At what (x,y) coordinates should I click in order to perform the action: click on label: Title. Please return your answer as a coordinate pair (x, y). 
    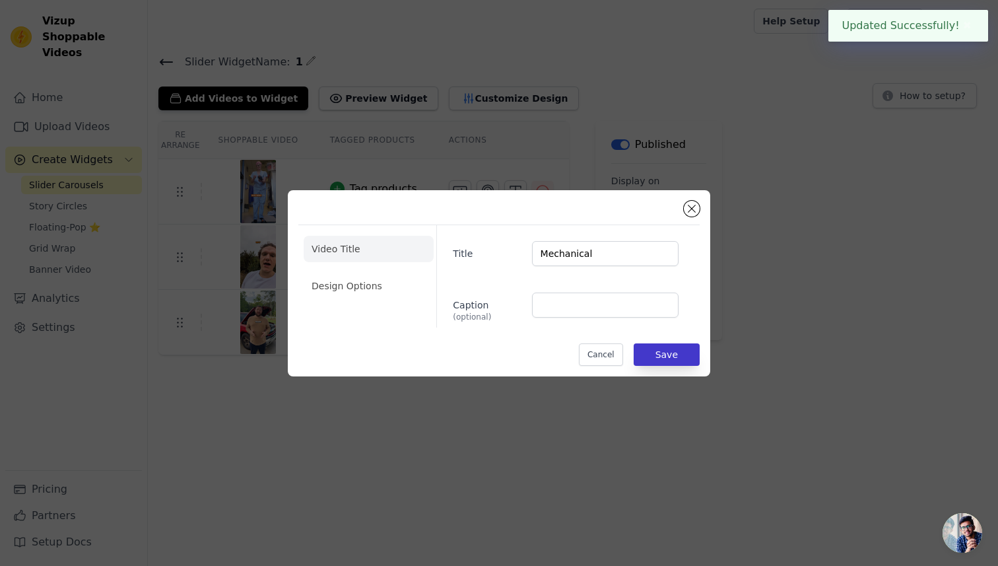
    Looking at the image, I should click on (487, 251).